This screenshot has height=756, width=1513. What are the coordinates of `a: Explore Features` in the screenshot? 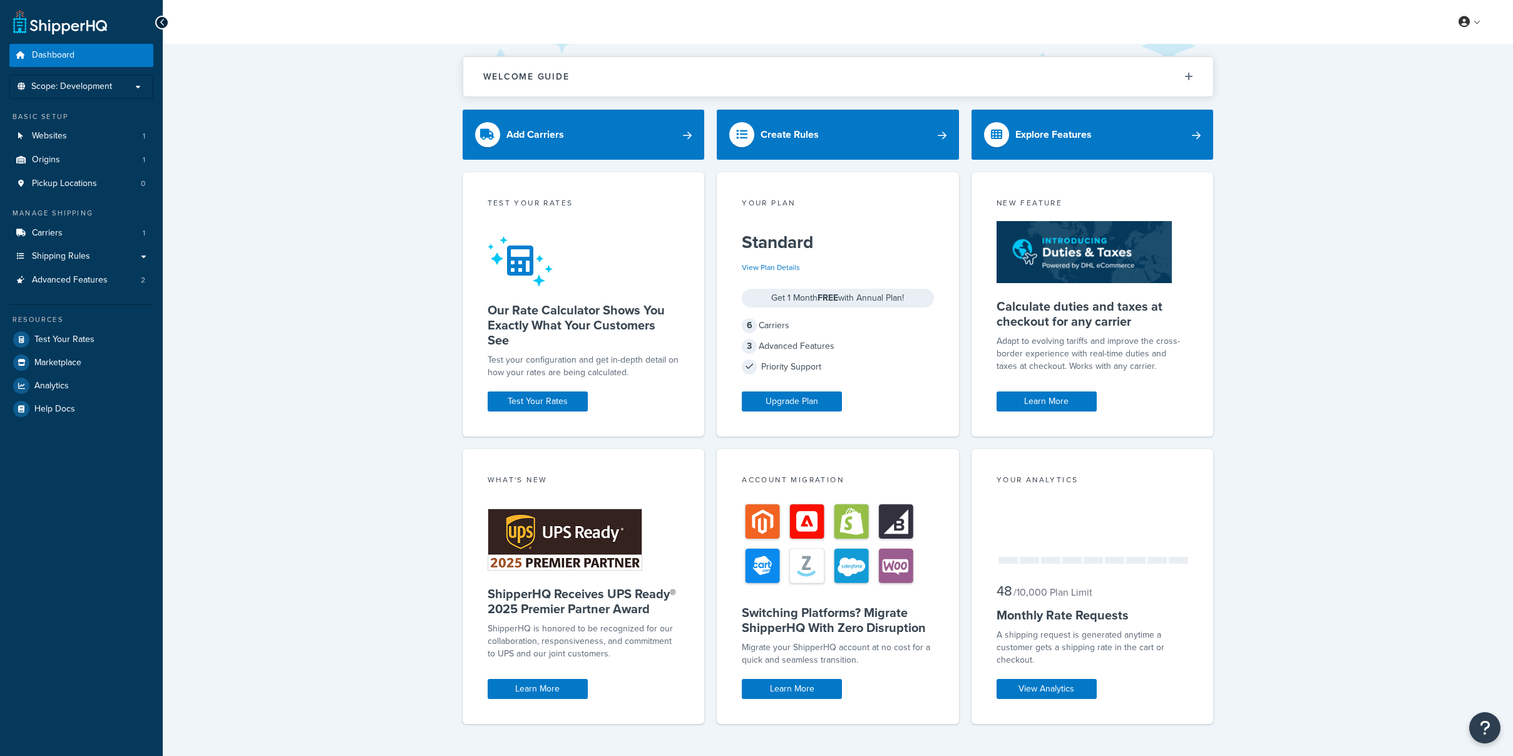 It's located at (1092, 135).